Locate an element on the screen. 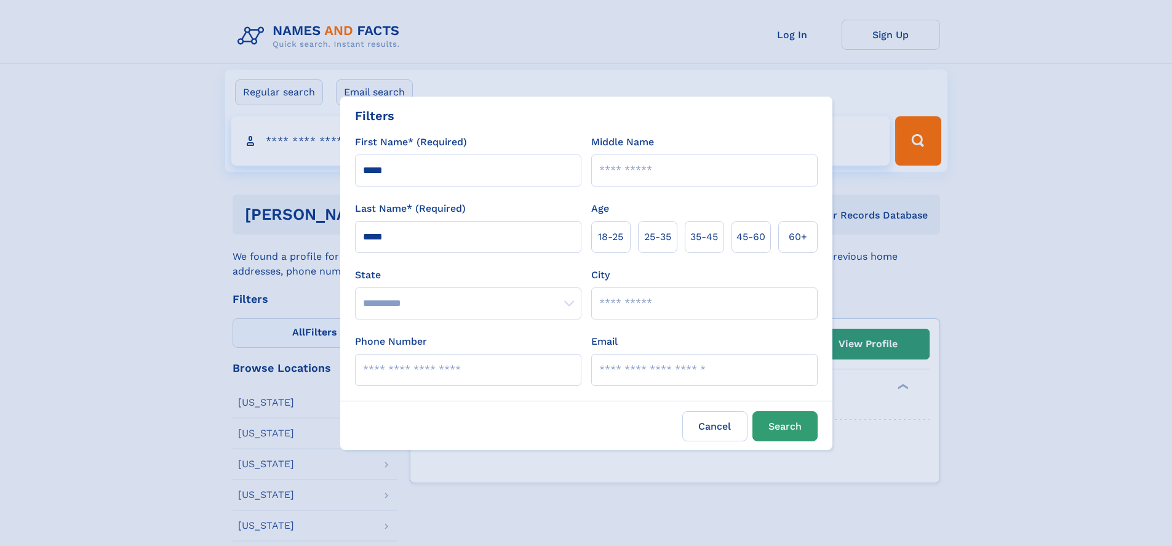 This screenshot has height=546, width=1172. label: Last Name* (Required) is located at coordinates (410, 208).